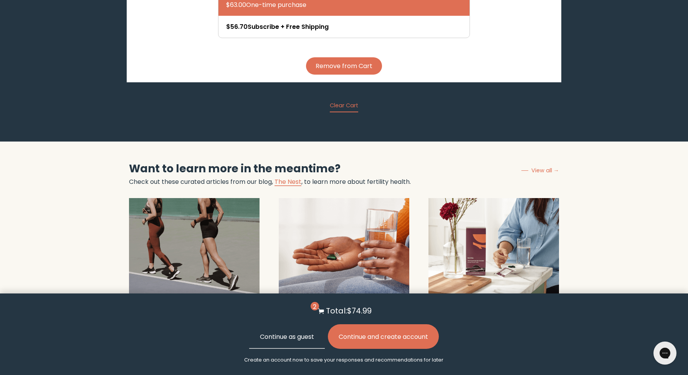 This screenshot has width=688, height=375. What do you see at coordinates (344, 66) in the screenshot?
I see `button: Remove from Cart` at bounding box center [344, 66].